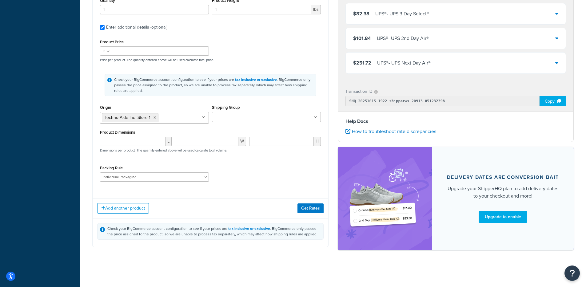 The height and width of the screenshot is (287, 586). What do you see at coordinates (503, 217) in the screenshot?
I see `a: Upgrade to enable` at bounding box center [503, 217].